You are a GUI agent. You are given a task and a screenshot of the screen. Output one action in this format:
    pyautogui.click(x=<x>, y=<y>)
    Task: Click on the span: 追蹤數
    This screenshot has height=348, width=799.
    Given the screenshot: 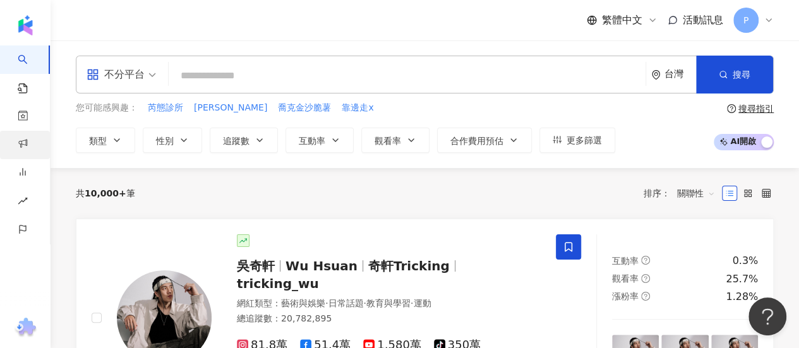 What is the action you would take?
    pyautogui.click(x=236, y=141)
    